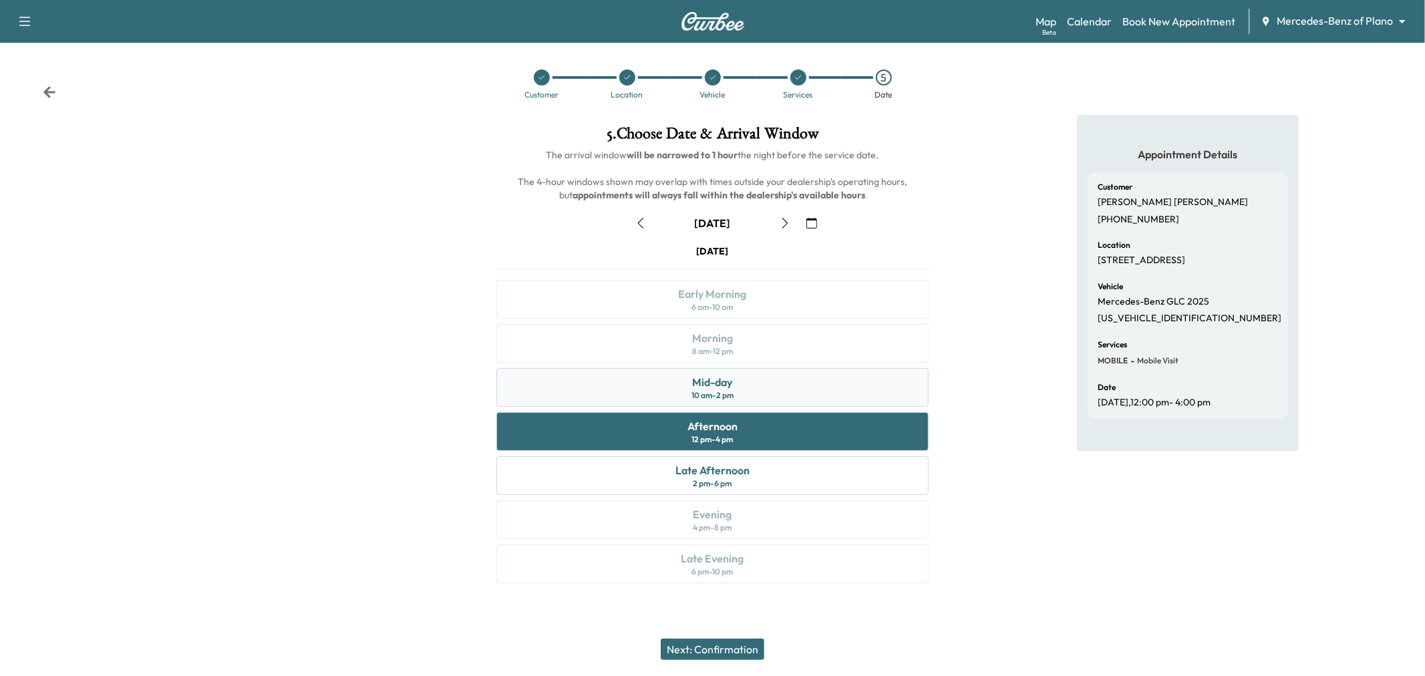 This screenshot has width=1425, height=676. What do you see at coordinates (884, 77) in the screenshot?
I see `div: 5` at bounding box center [884, 77].